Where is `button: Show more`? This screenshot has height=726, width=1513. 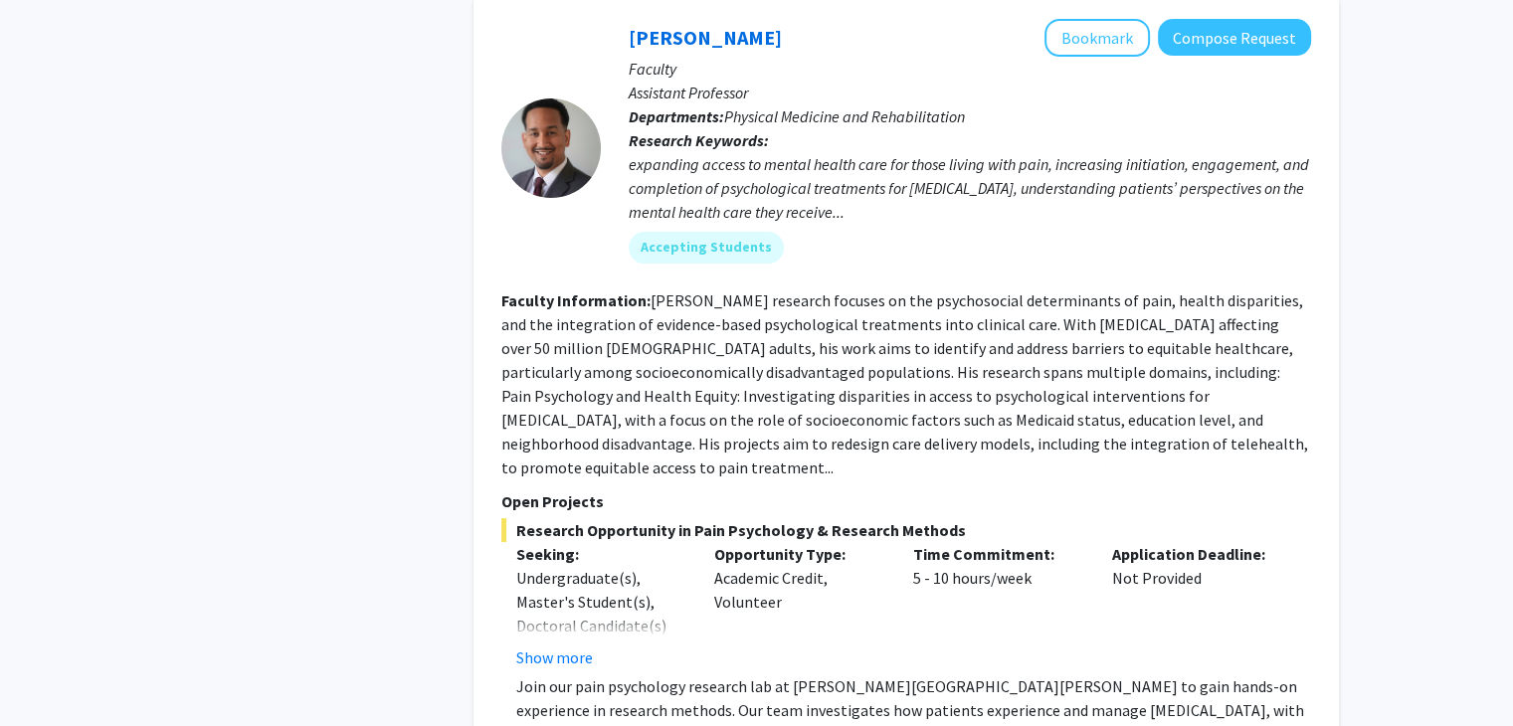
button: Show more is located at coordinates (554, 657).